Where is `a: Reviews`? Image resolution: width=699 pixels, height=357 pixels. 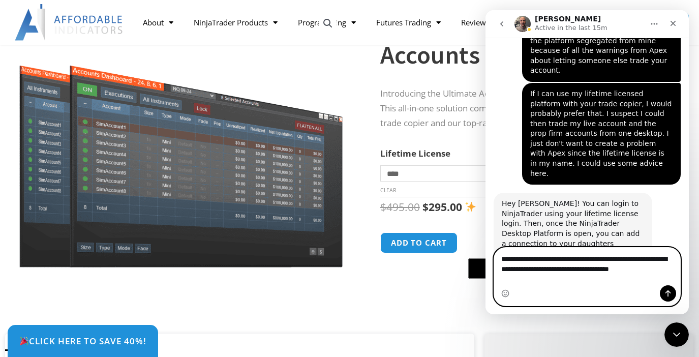
a: Reviews is located at coordinates (475, 22).